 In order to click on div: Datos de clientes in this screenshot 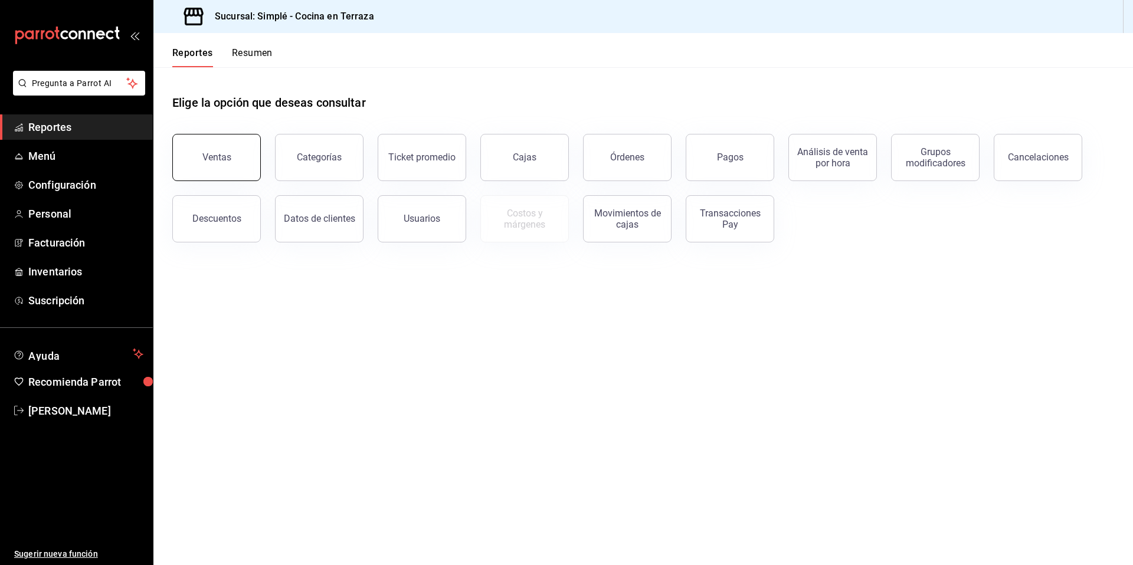, I will do `click(319, 218)`.